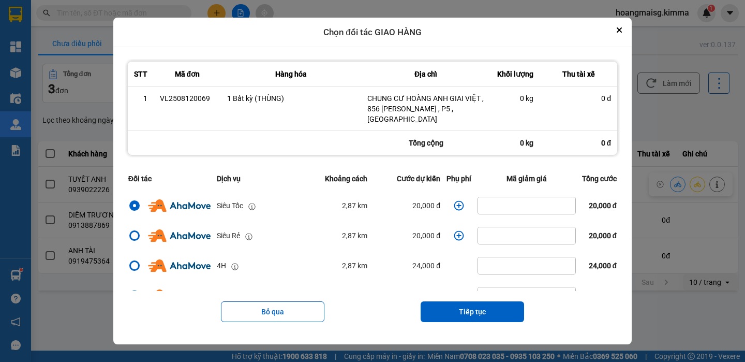 The height and width of the screenshot is (362, 745). I want to click on div: Tổng cộng, so click(426, 143).